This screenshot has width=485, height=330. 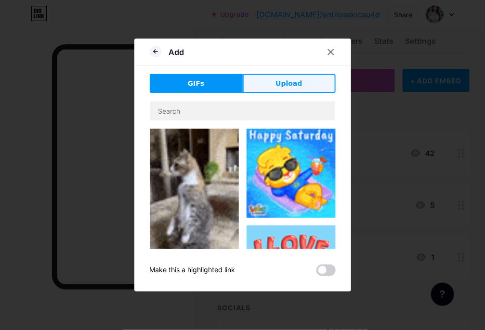 What do you see at coordinates (289, 83) in the screenshot?
I see `button: Upload` at bounding box center [289, 83].